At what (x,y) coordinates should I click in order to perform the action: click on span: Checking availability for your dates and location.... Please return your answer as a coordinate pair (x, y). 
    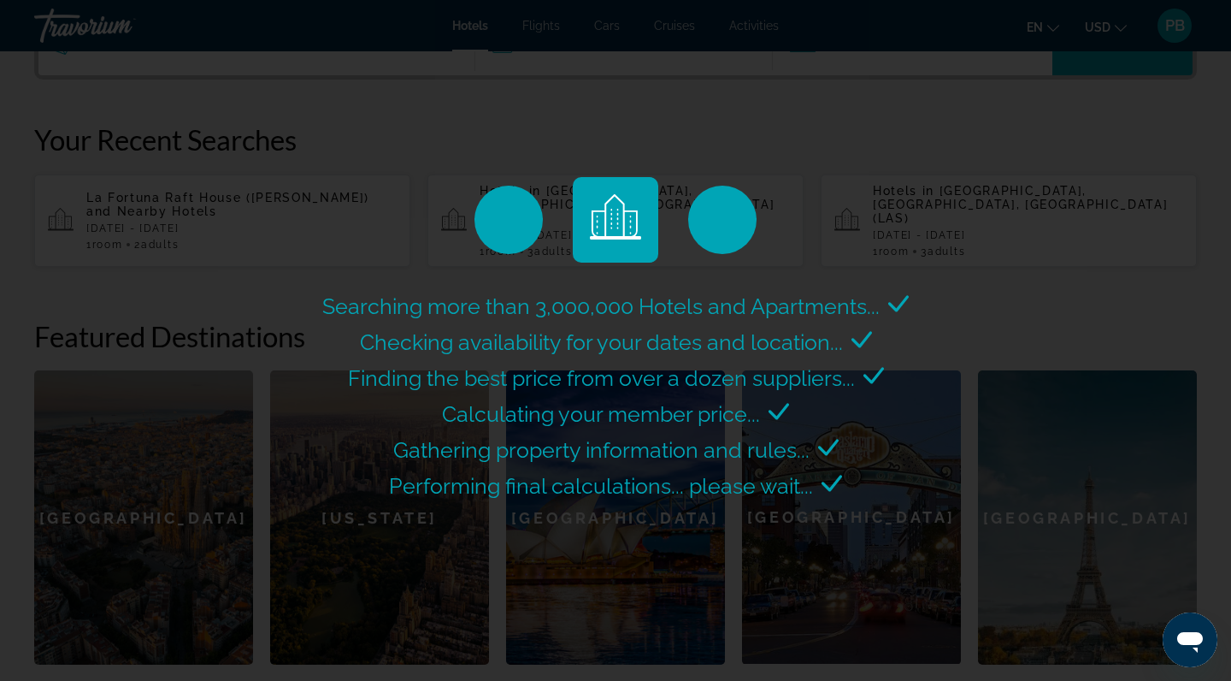
    Looking at the image, I should click on (601, 342).